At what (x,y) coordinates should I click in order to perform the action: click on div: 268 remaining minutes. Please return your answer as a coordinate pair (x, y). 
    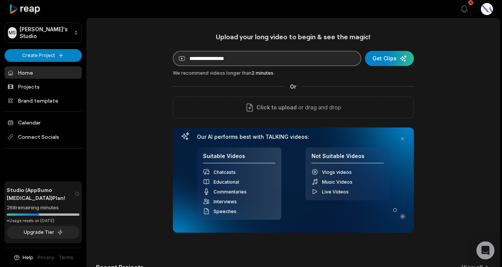
    Looking at the image, I should click on (43, 208).